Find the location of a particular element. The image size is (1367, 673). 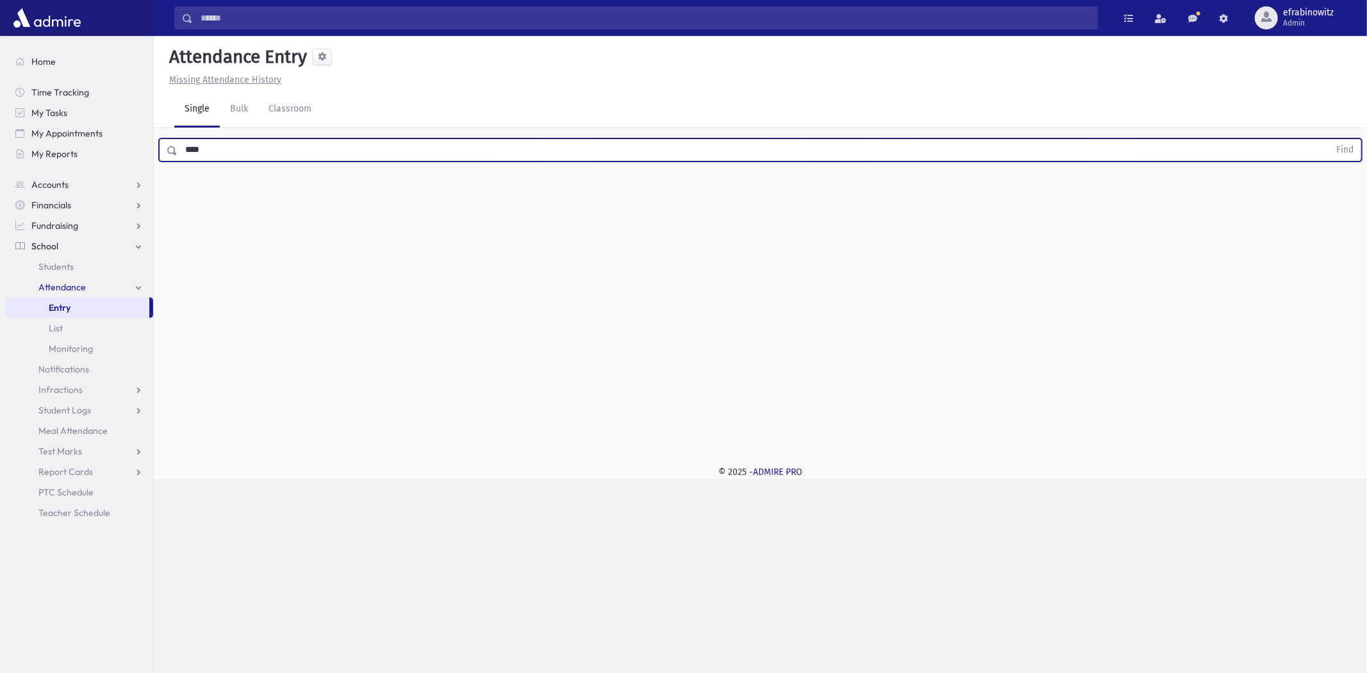

span: Students is located at coordinates (56, 267).